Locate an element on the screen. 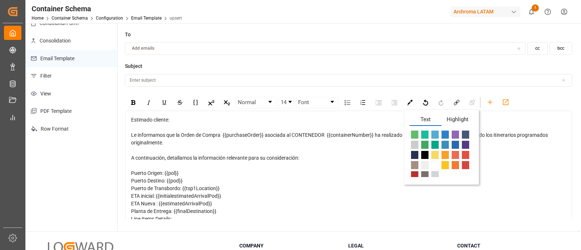 The image size is (581, 250). div: Indent is located at coordinates (378, 103).